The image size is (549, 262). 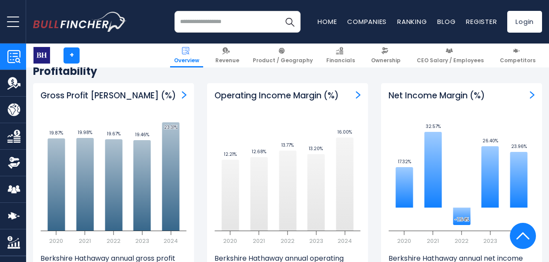 What do you see at coordinates (114, 134) in the screenshot?
I see `text: 19.67%` at bounding box center [114, 134].